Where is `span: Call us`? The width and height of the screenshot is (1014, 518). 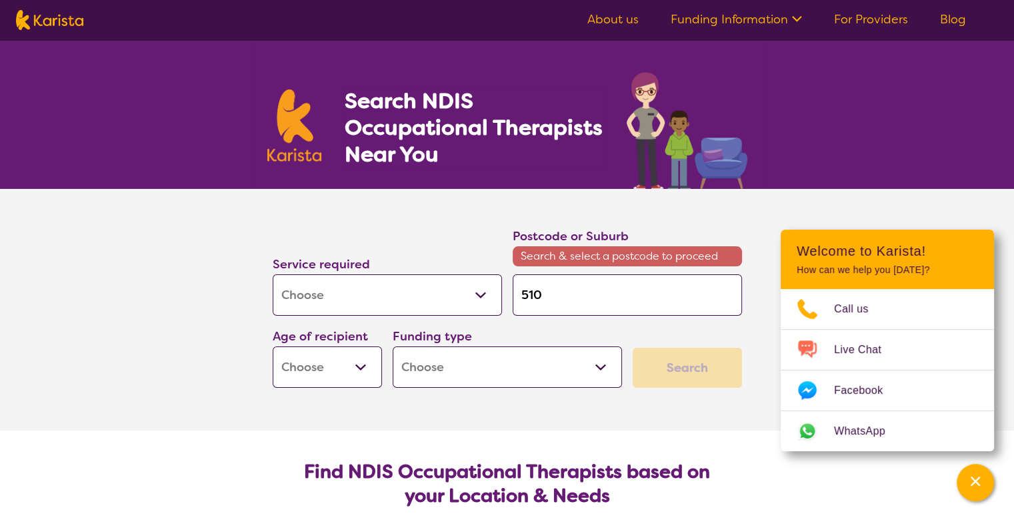 span: Call us is located at coordinates (860, 309).